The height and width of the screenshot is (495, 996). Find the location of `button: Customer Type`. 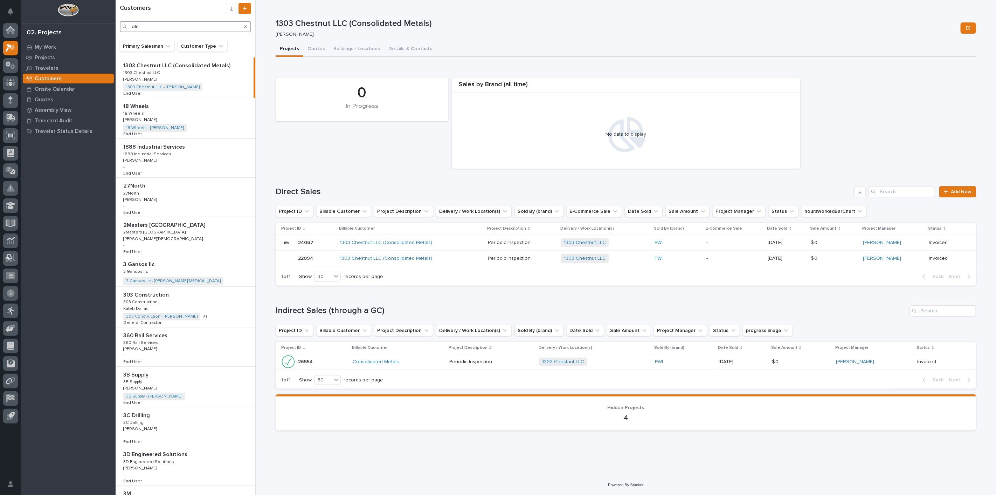

button: Customer Type is located at coordinates (202, 46).